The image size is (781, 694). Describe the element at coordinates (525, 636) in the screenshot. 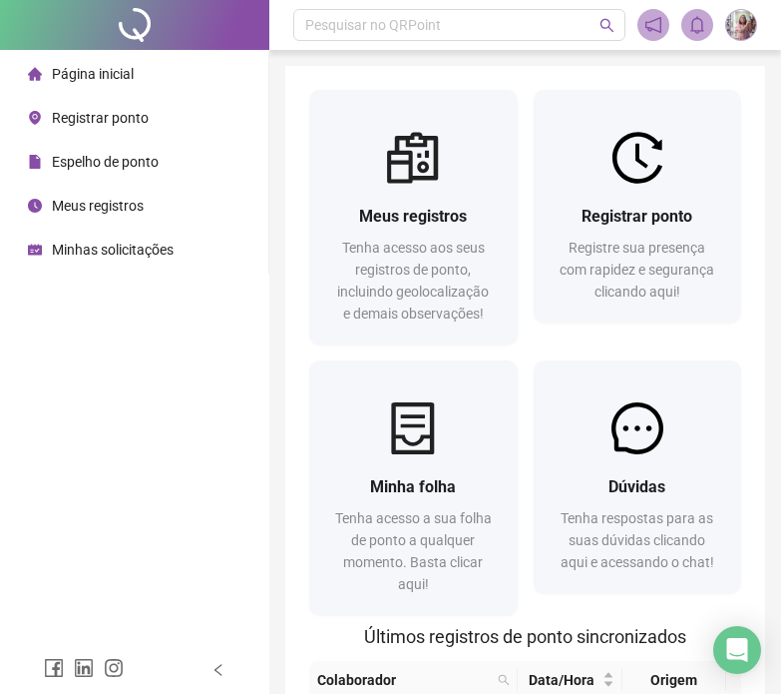

I see `span: Últimos registros de ponto sincronizados` at that location.